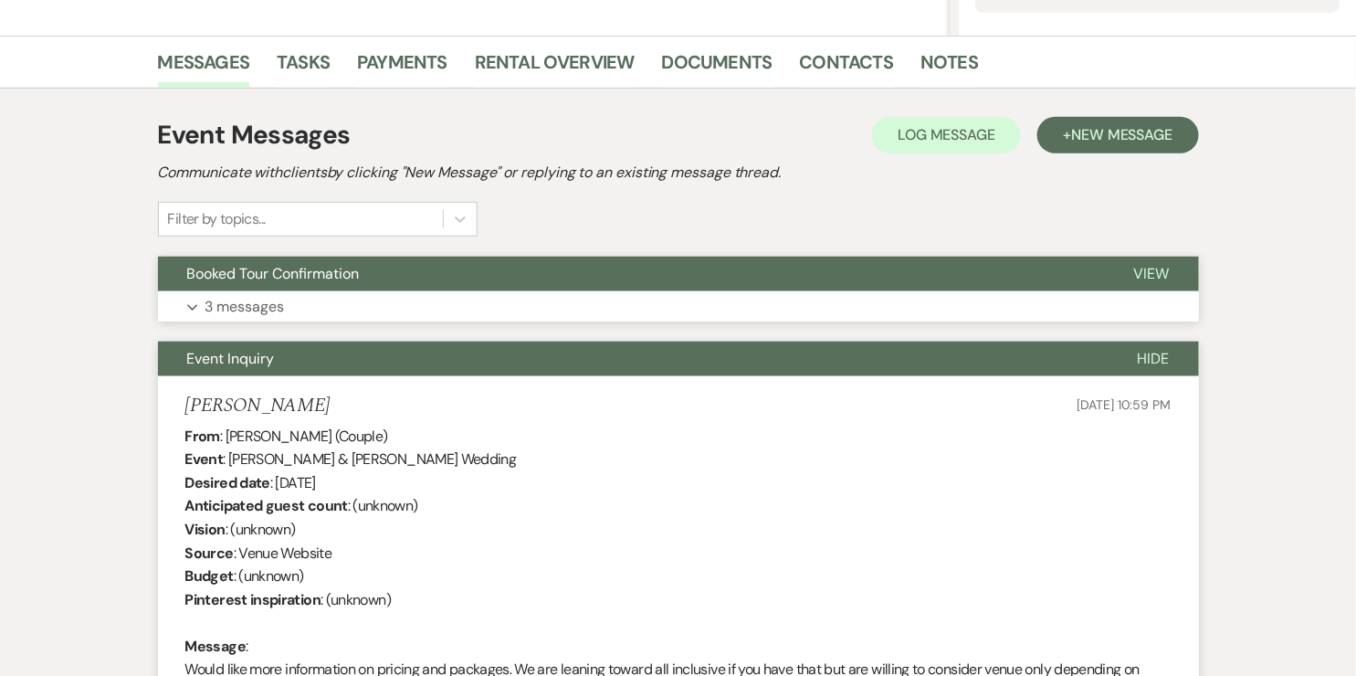 Image resolution: width=1356 pixels, height=676 pixels. Describe the element at coordinates (1122, 134) in the screenshot. I see `span: New Message` at that location.